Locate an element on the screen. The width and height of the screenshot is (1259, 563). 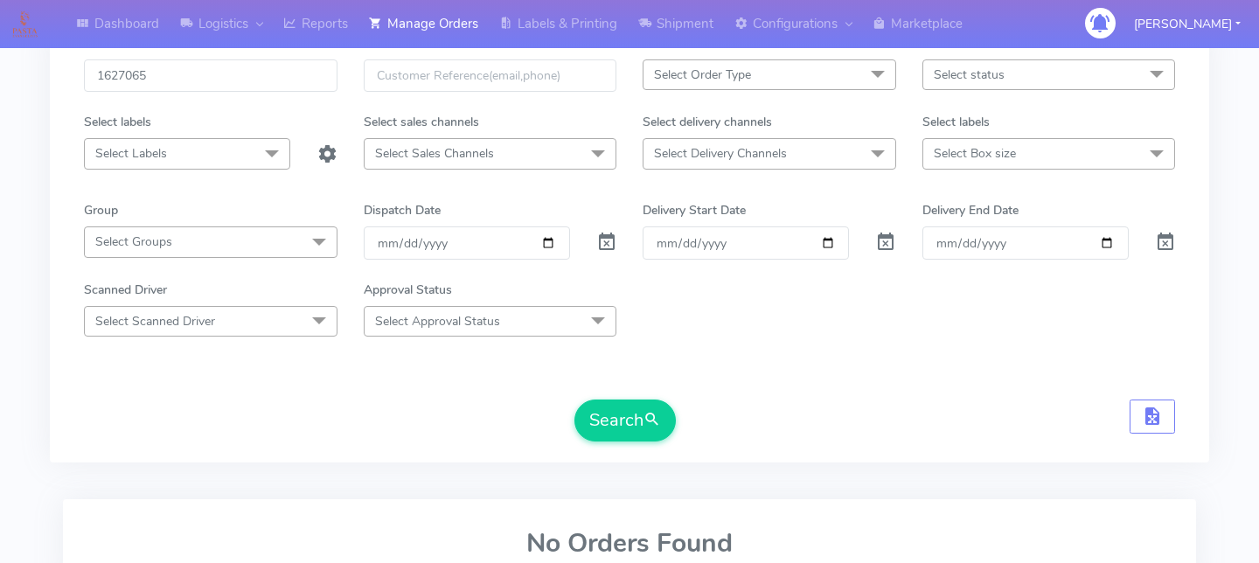
label: Select delivery channels is located at coordinates (708, 122).